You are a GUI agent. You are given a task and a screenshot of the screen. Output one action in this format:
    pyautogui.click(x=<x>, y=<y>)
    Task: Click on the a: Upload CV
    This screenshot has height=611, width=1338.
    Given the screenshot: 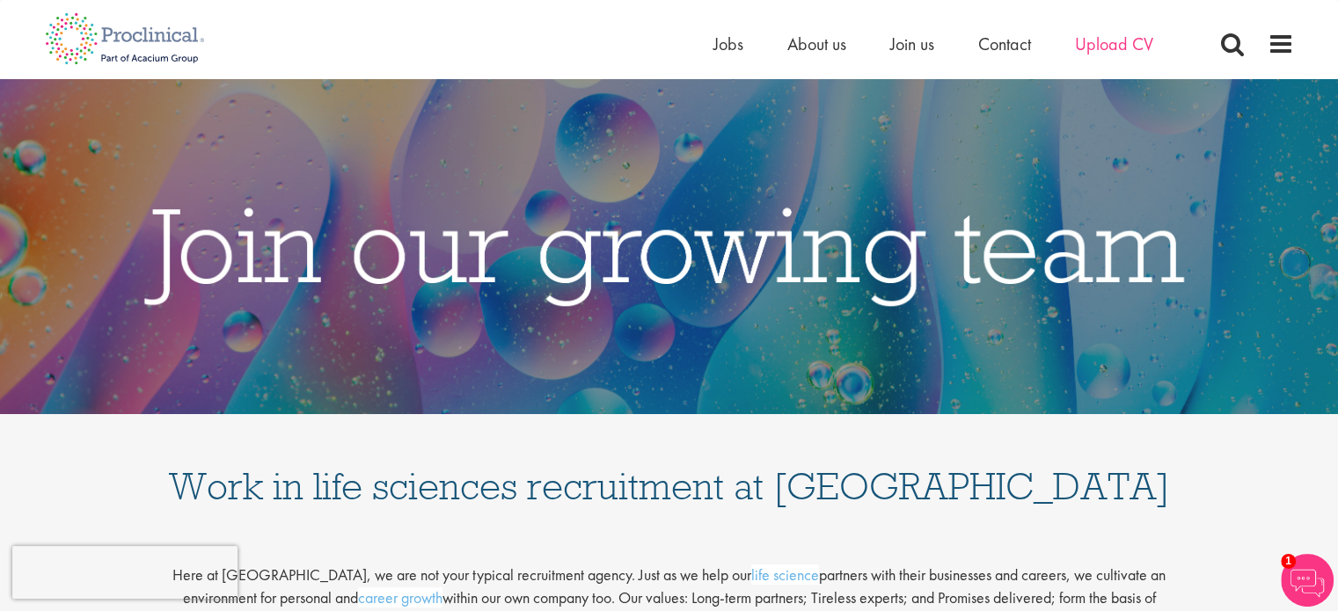 What is the action you would take?
    pyautogui.click(x=1114, y=44)
    